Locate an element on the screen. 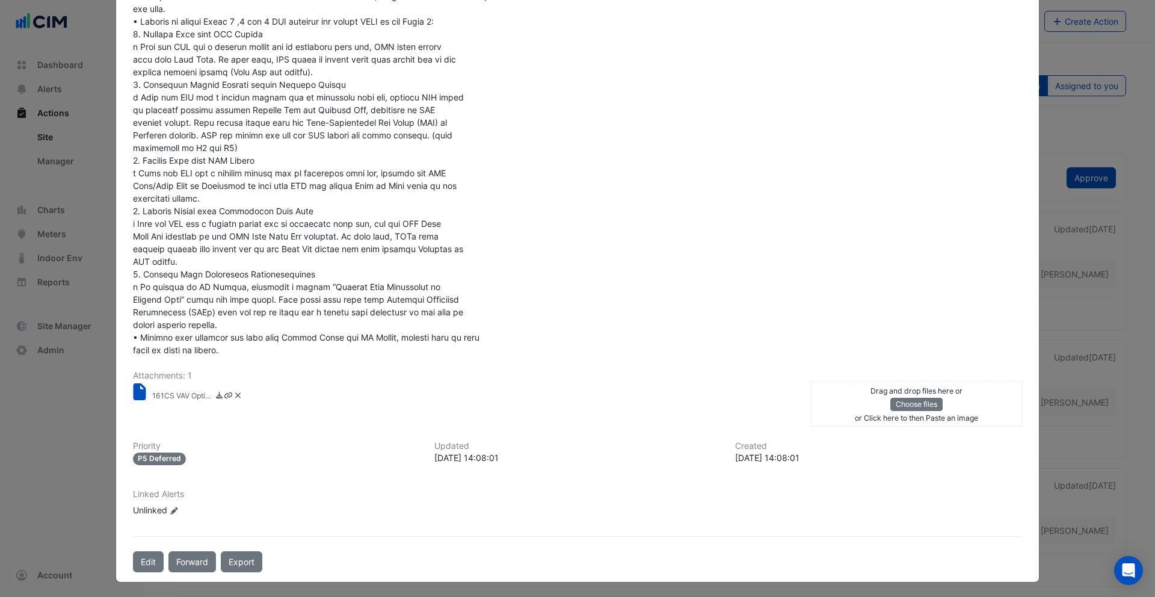  button: Choose files is located at coordinates (916, 404).